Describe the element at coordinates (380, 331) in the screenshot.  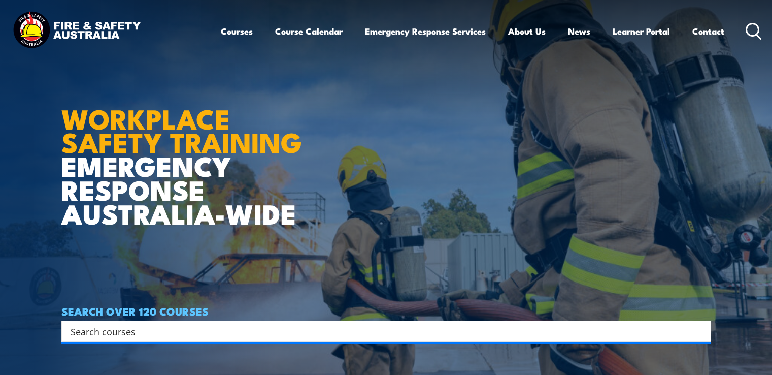
I see `input: Search input` at that location.